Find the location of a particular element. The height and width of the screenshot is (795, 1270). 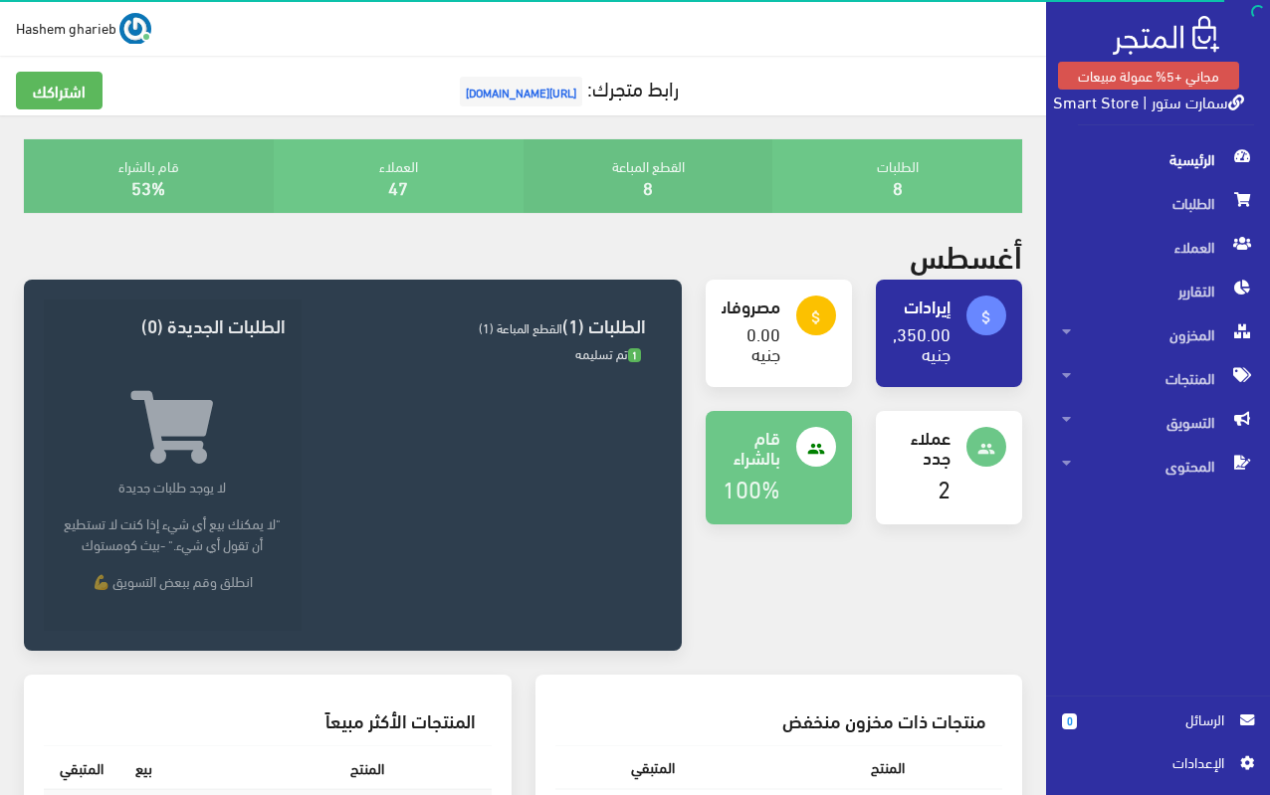

a: 1,350.00 جنيه is located at coordinates (917, 342).